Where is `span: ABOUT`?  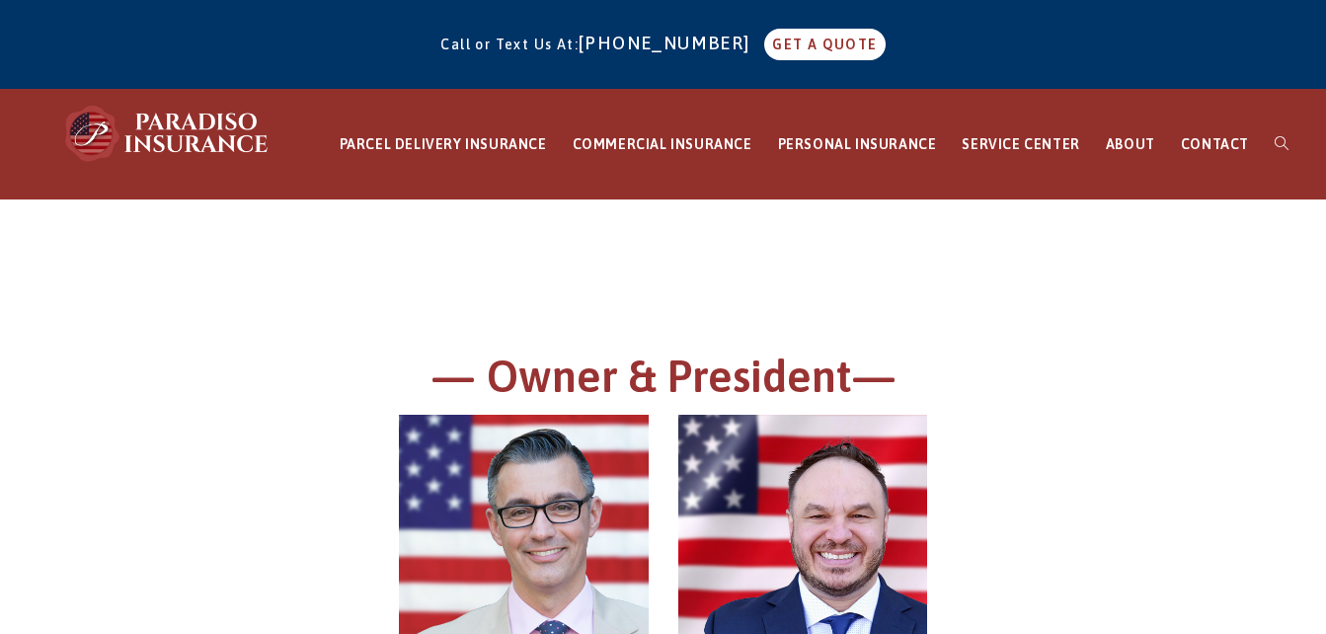
span: ABOUT is located at coordinates (1131, 144).